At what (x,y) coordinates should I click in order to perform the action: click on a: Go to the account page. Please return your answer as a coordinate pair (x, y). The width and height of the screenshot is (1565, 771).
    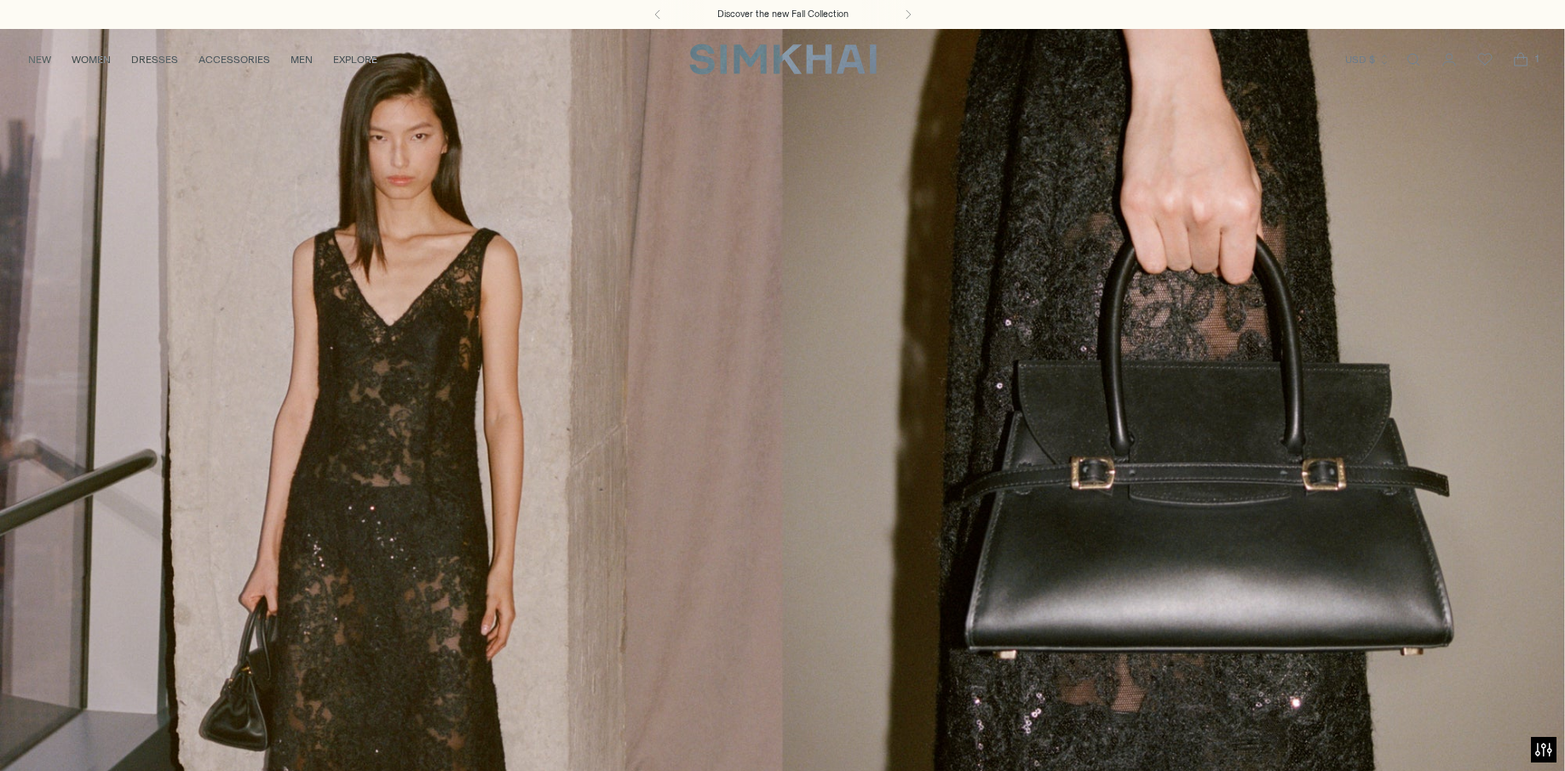
    Looking at the image, I should click on (1449, 60).